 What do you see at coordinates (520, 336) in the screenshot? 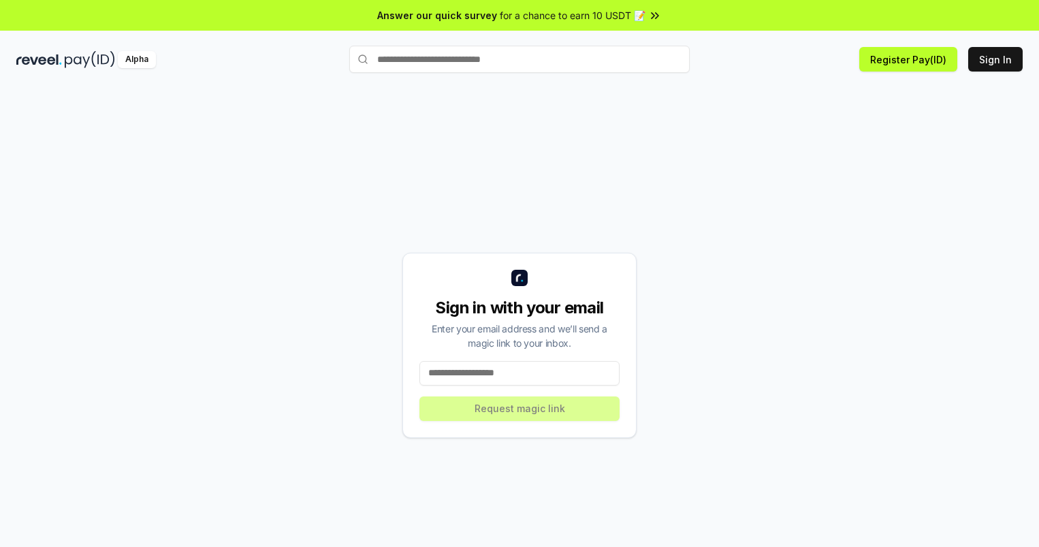
I see `div: Enter your email address and we’ll send a magic link to your inbox.` at bounding box center [520, 336].